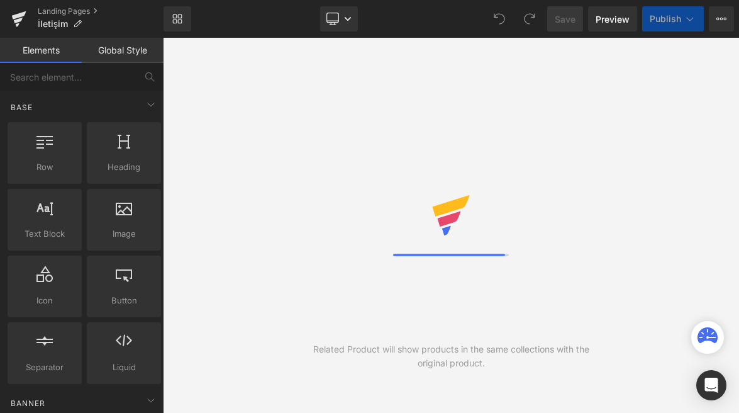 The width and height of the screenshot is (739, 413). What do you see at coordinates (673, 19) in the screenshot?
I see `button: Publish` at bounding box center [673, 19].